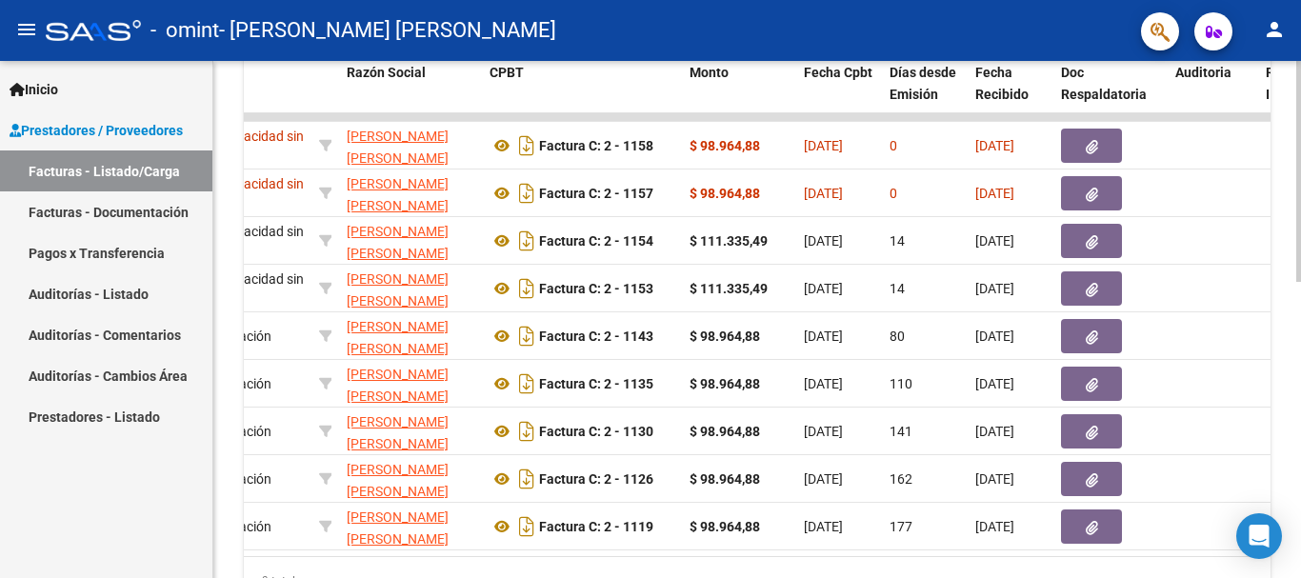 This screenshot has height=578, width=1301. What do you see at coordinates (709, 72) in the screenshot?
I see `span: Monto` at bounding box center [709, 72].